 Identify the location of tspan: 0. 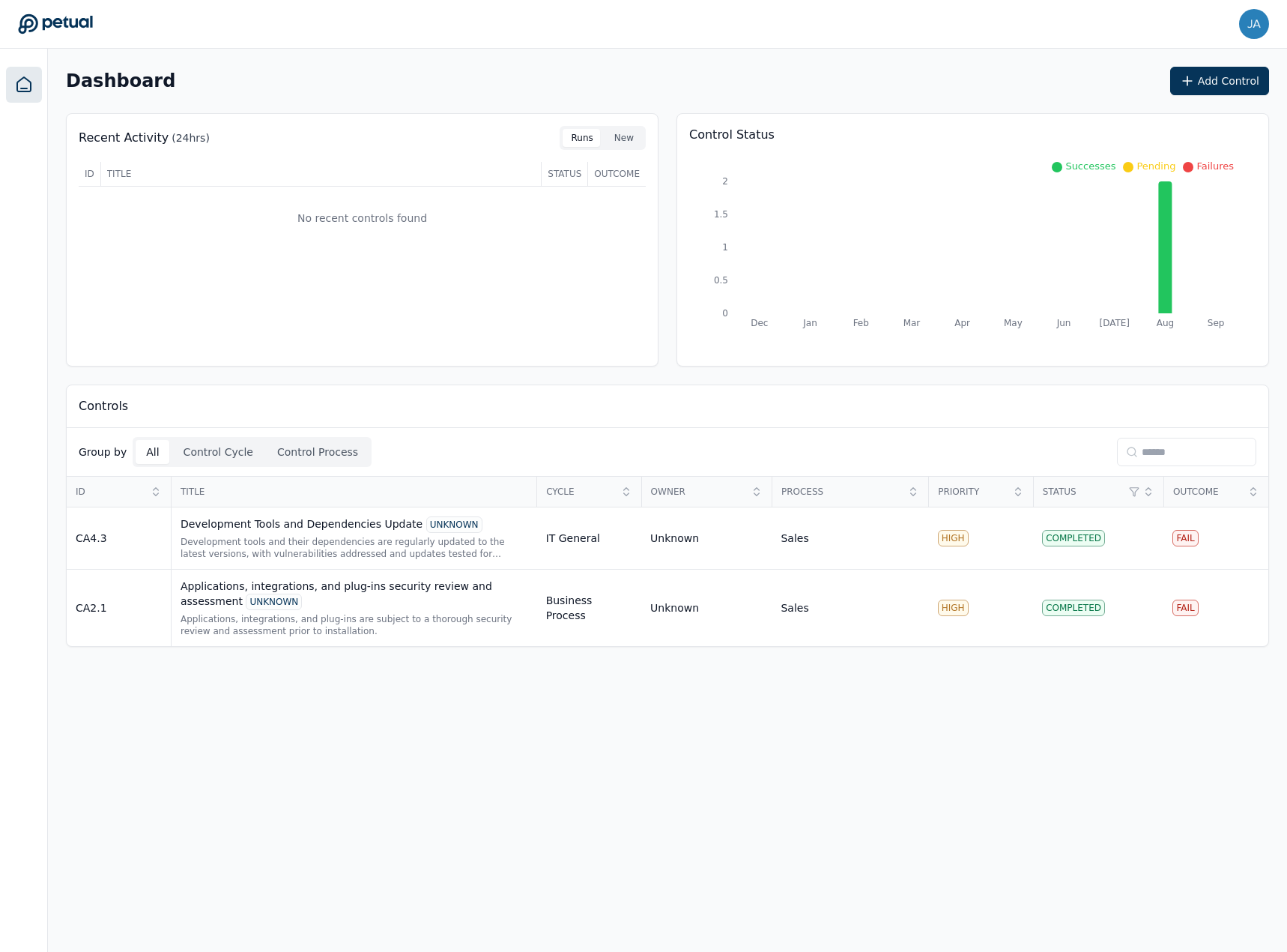
(726, 313).